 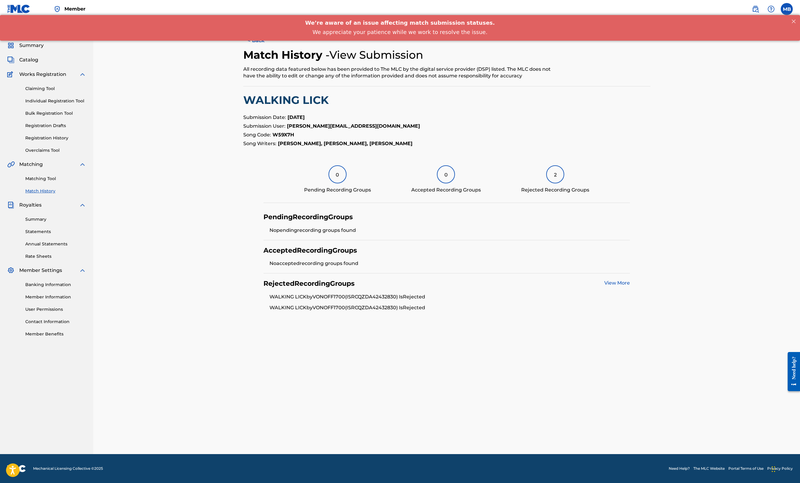 What do you see at coordinates (308, 217) in the screenshot?
I see `h4: Pending Recording Groups` at bounding box center [308, 217].